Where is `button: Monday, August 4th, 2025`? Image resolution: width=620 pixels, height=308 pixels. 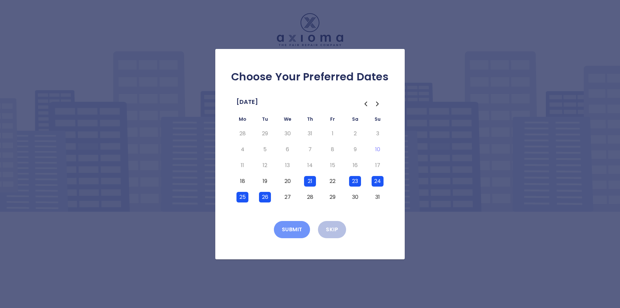
button: Monday, August 4th, 2025 is located at coordinates (242, 150).